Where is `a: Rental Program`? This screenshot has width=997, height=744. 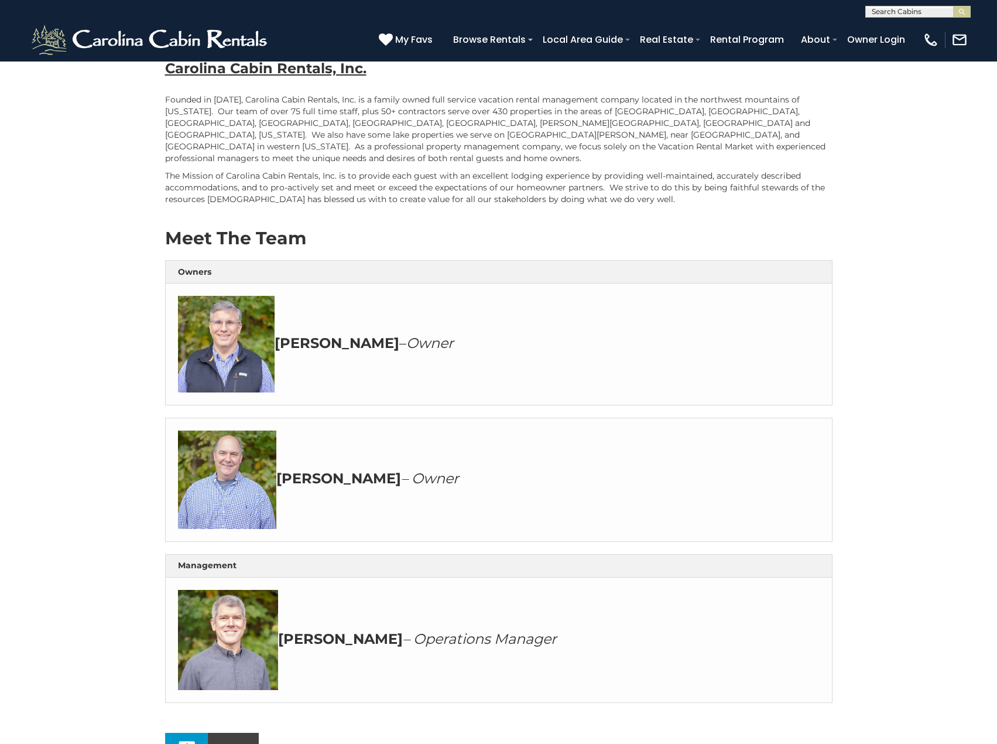
a: Rental Program is located at coordinates (747, 39).